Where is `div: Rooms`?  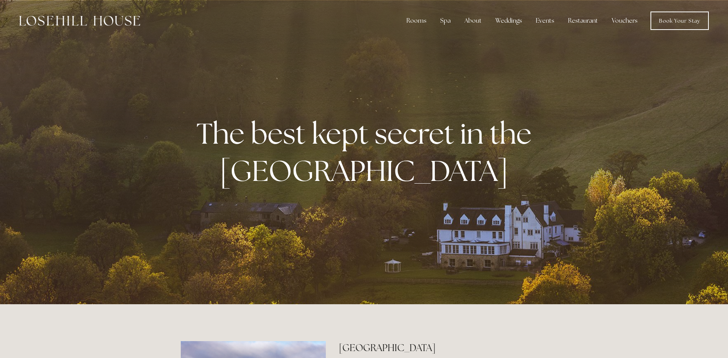 div: Rooms is located at coordinates (417, 21).